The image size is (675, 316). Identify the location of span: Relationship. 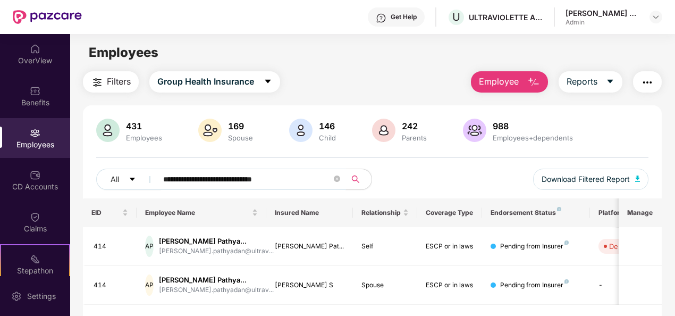
(381, 213).